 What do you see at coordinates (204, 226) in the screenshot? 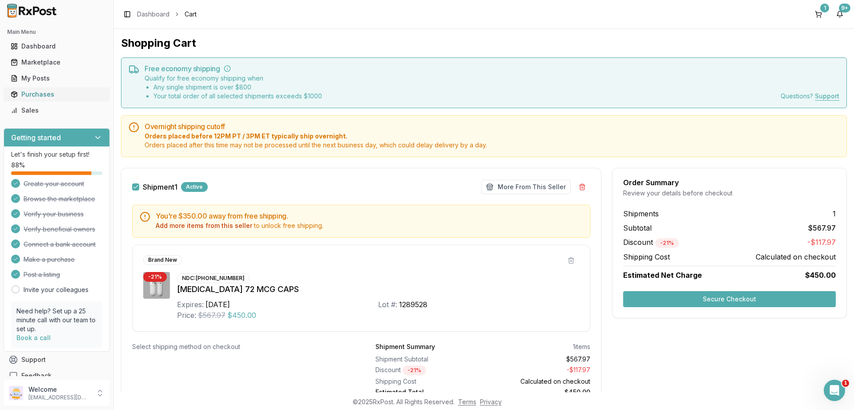
I see `button: Add more items from this seller` at bounding box center [204, 226].